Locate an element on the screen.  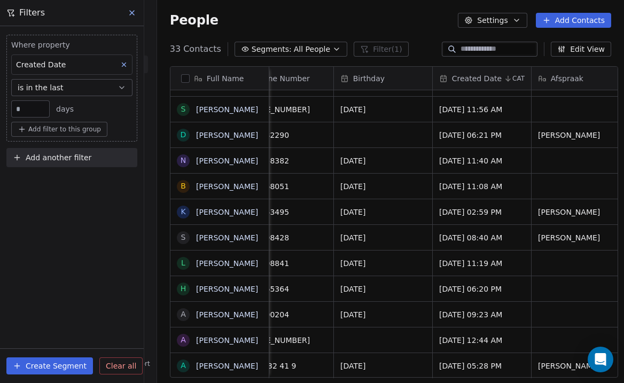
span: Birthday is located at coordinates (369, 79).